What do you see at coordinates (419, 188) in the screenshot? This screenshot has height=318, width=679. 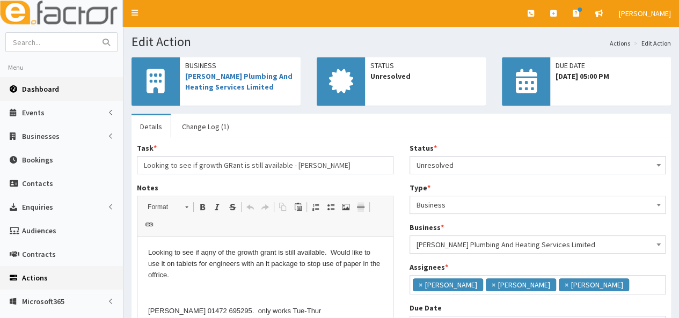 I see `label: Type` at bounding box center [419, 188].